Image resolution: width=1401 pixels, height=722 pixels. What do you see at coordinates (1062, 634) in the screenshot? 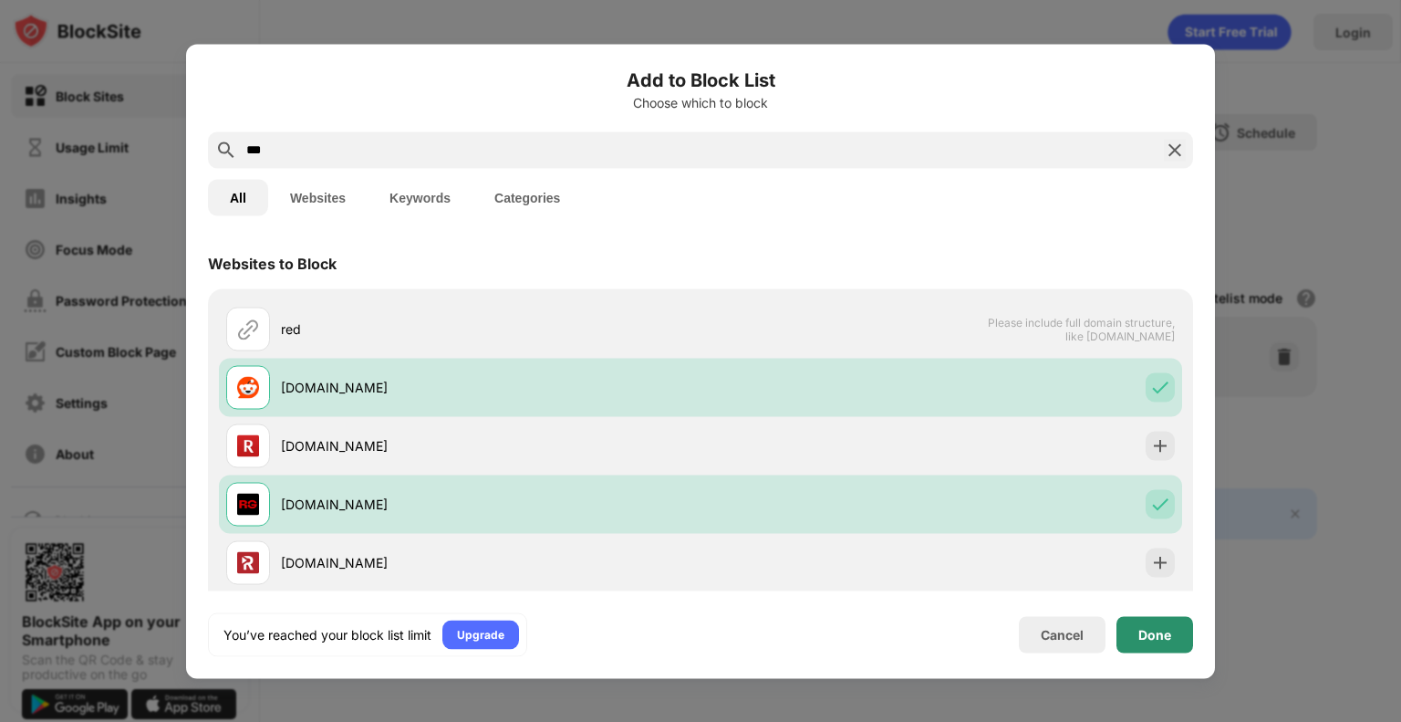
I see `div: Cancel` at bounding box center [1062, 634].